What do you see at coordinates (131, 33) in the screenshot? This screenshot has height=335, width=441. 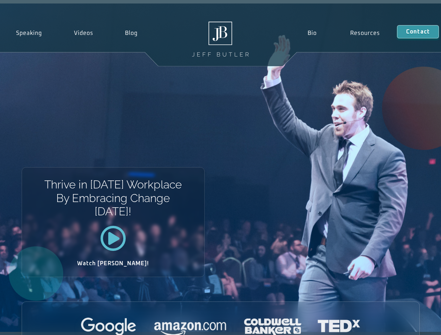 I see `a: Blog` at bounding box center [131, 33].